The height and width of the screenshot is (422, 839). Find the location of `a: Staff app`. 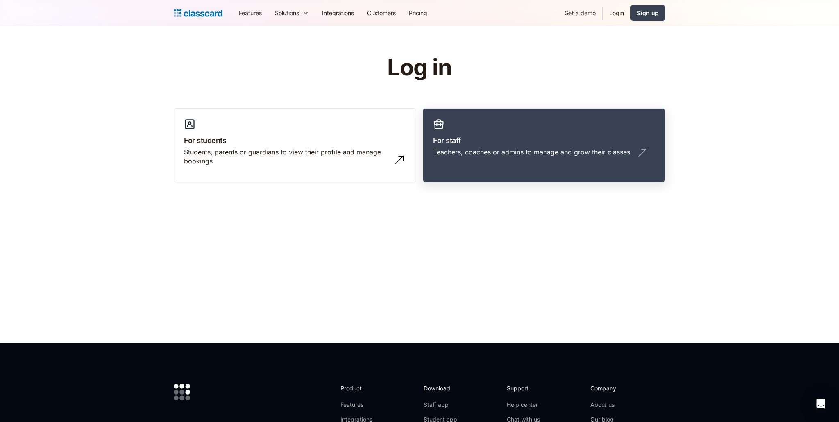

a: Staff app is located at coordinates (440, 405).